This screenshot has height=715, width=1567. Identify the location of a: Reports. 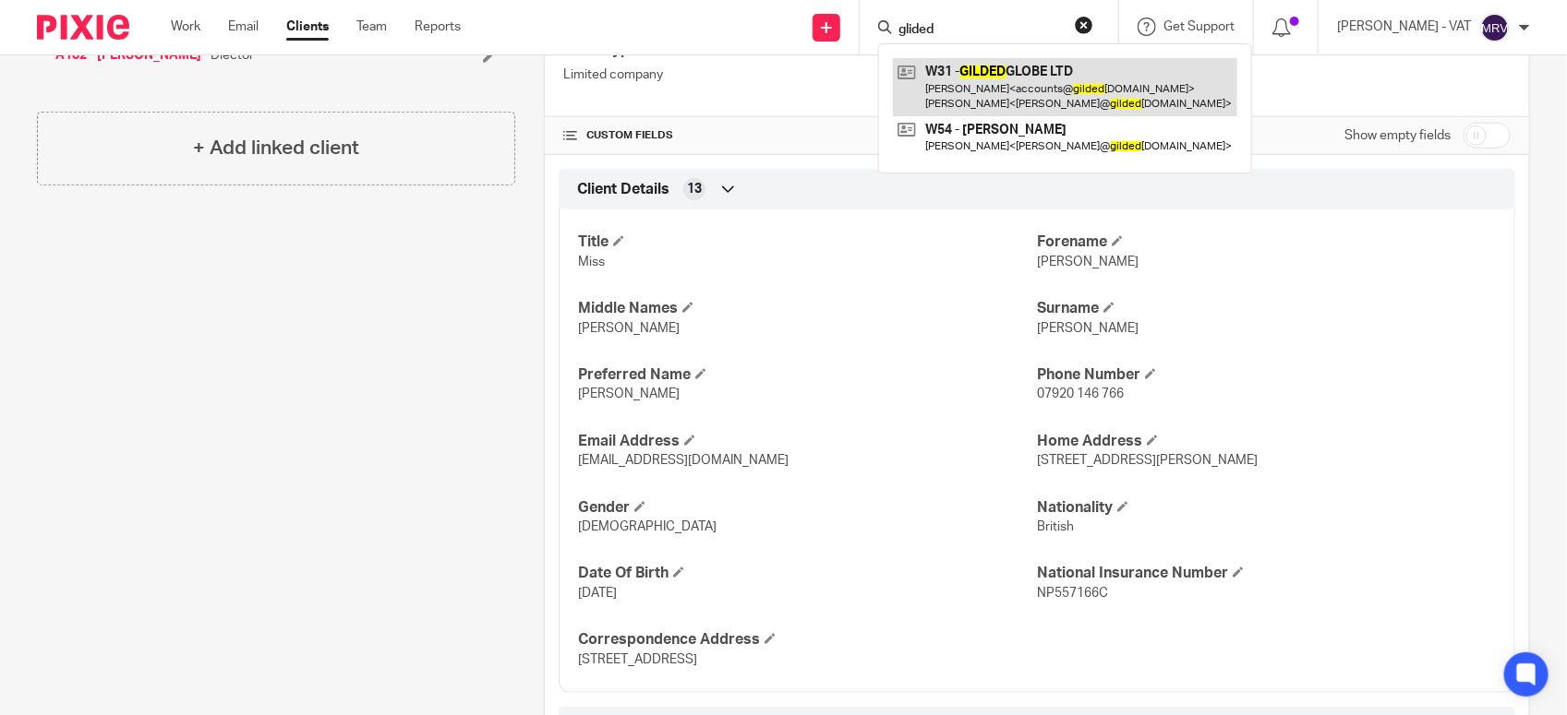
(438, 27).